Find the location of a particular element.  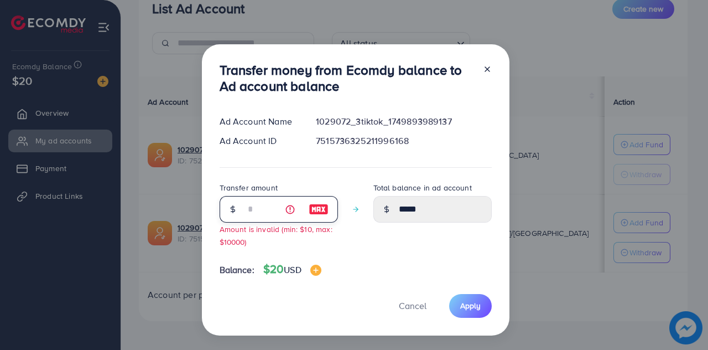

span: Balance: is located at coordinates (237, 269).